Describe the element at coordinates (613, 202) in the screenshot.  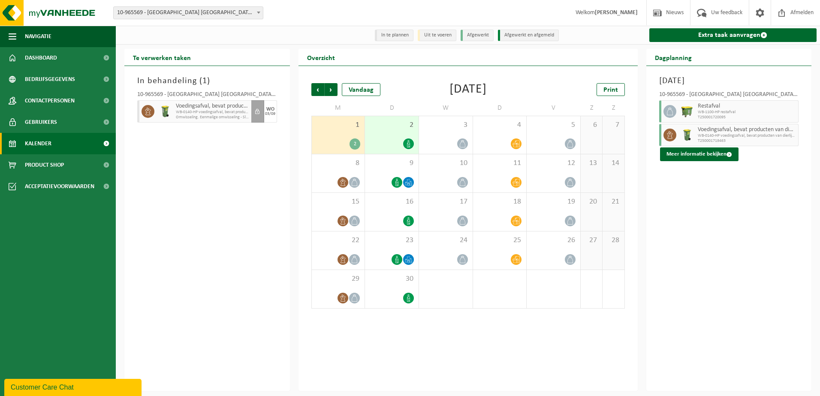
I see `span: 21` at that location.